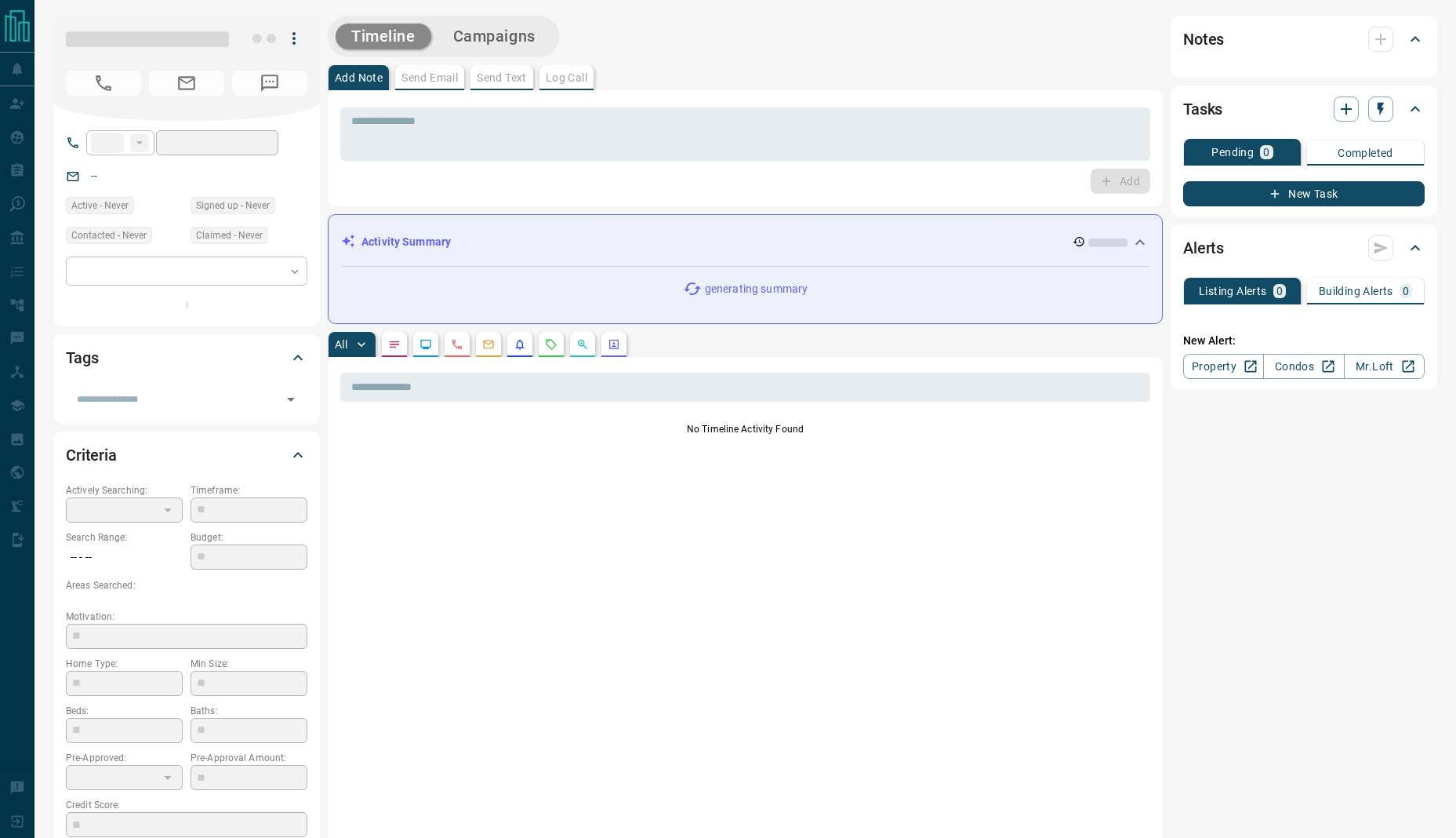 The image size is (1456, 838). I want to click on button: Open, so click(291, 399).